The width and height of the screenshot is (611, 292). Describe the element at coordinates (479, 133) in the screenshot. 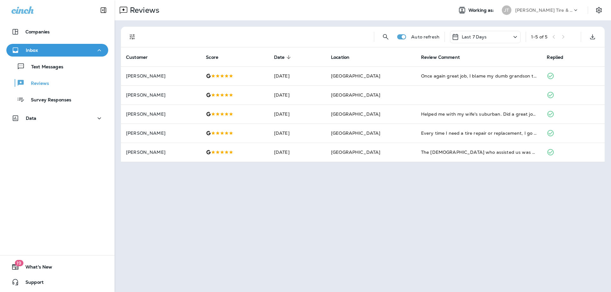

I see `div: Every time I need a tire repair or replacement, I go to Jenson on 90th, they do a great job and a...` at that location.